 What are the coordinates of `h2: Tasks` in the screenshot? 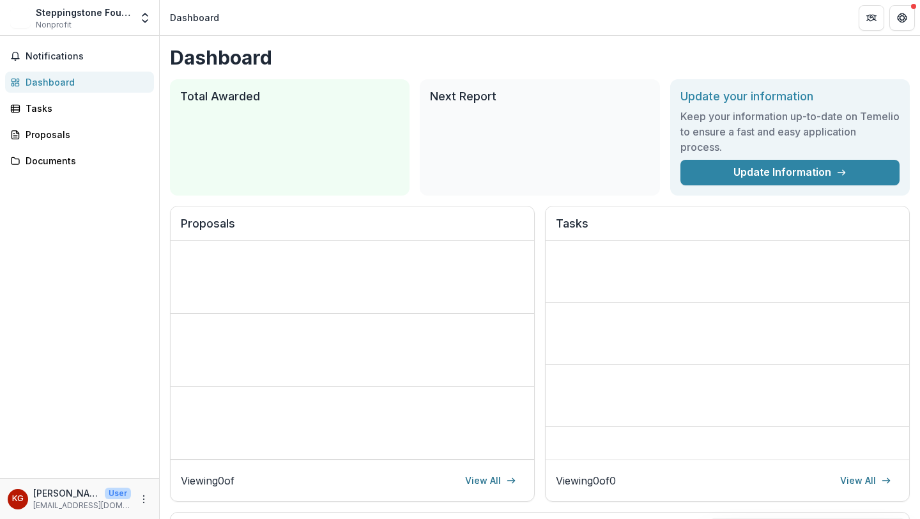 It's located at (727, 229).